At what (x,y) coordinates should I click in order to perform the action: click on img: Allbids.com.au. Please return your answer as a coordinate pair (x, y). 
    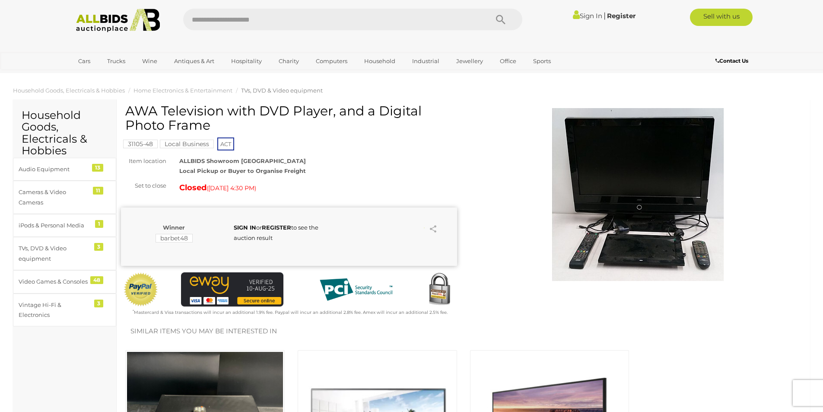
    Looking at the image, I should click on (118, 20).